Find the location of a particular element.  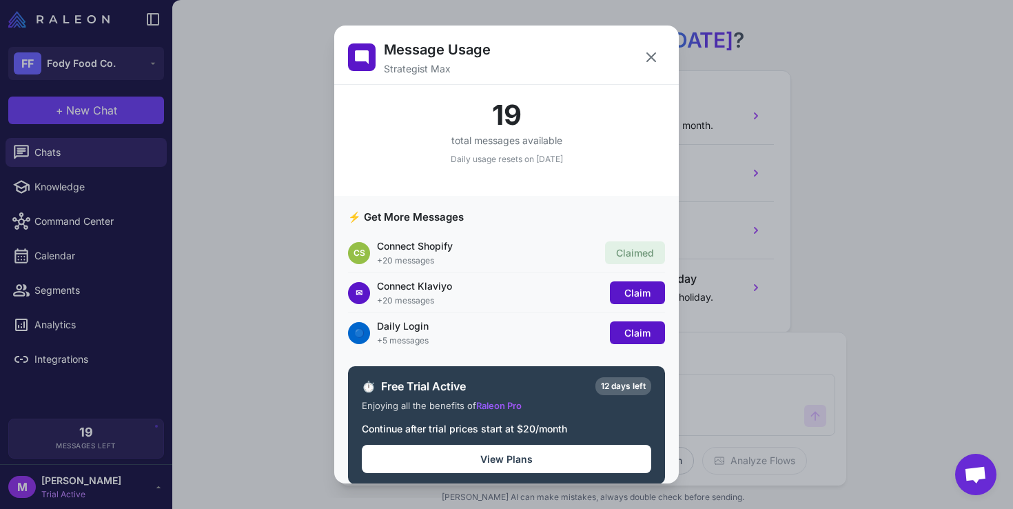

p: Strategist Max is located at coordinates (437, 68).